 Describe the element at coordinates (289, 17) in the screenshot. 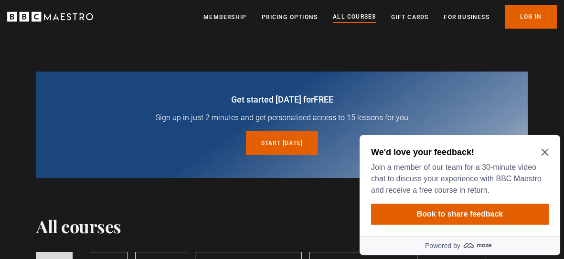

I see `a: Pricing Options` at that location.